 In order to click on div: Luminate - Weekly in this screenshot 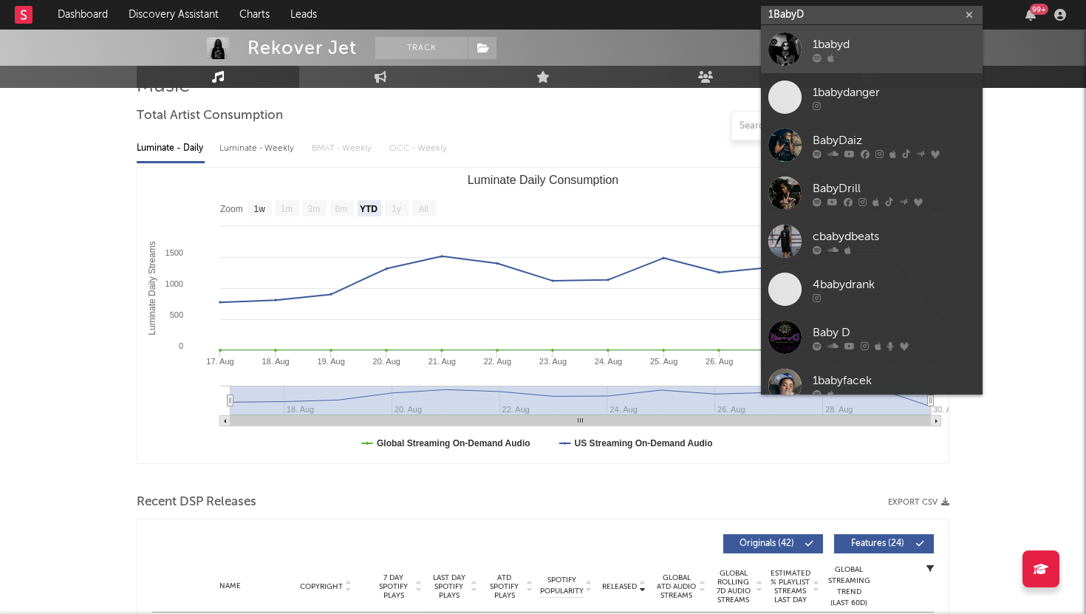, I will do `click(258, 148)`.